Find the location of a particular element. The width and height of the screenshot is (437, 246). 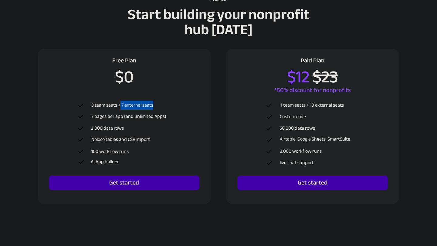

span: 100 workflow runs is located at coordinates (110, 152).